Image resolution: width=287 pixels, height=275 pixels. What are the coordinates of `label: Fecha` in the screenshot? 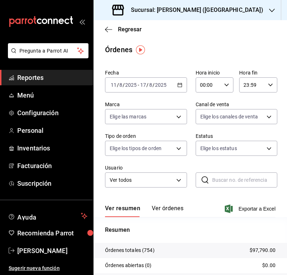 It's located at (146, 73).